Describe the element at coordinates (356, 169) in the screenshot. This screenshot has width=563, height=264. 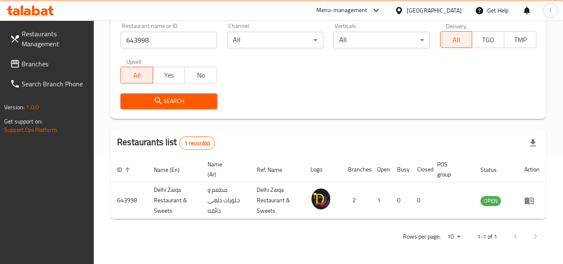
I see `th: Branches` at that location.